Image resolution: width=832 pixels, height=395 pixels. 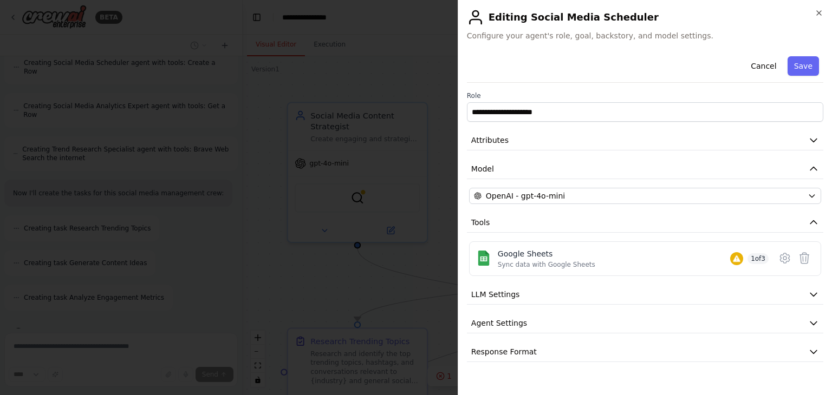 What do you see at coordinates (785, 258) in the screenshot?
I see `button: Configure tool` at bounding box center [785, 258].